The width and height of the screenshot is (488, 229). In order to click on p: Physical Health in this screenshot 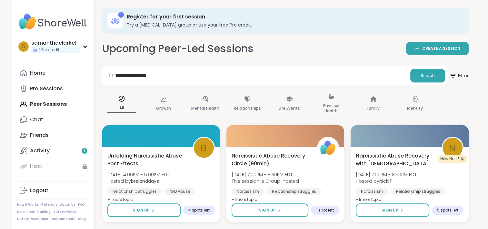, I will do `click(332, 108)`.